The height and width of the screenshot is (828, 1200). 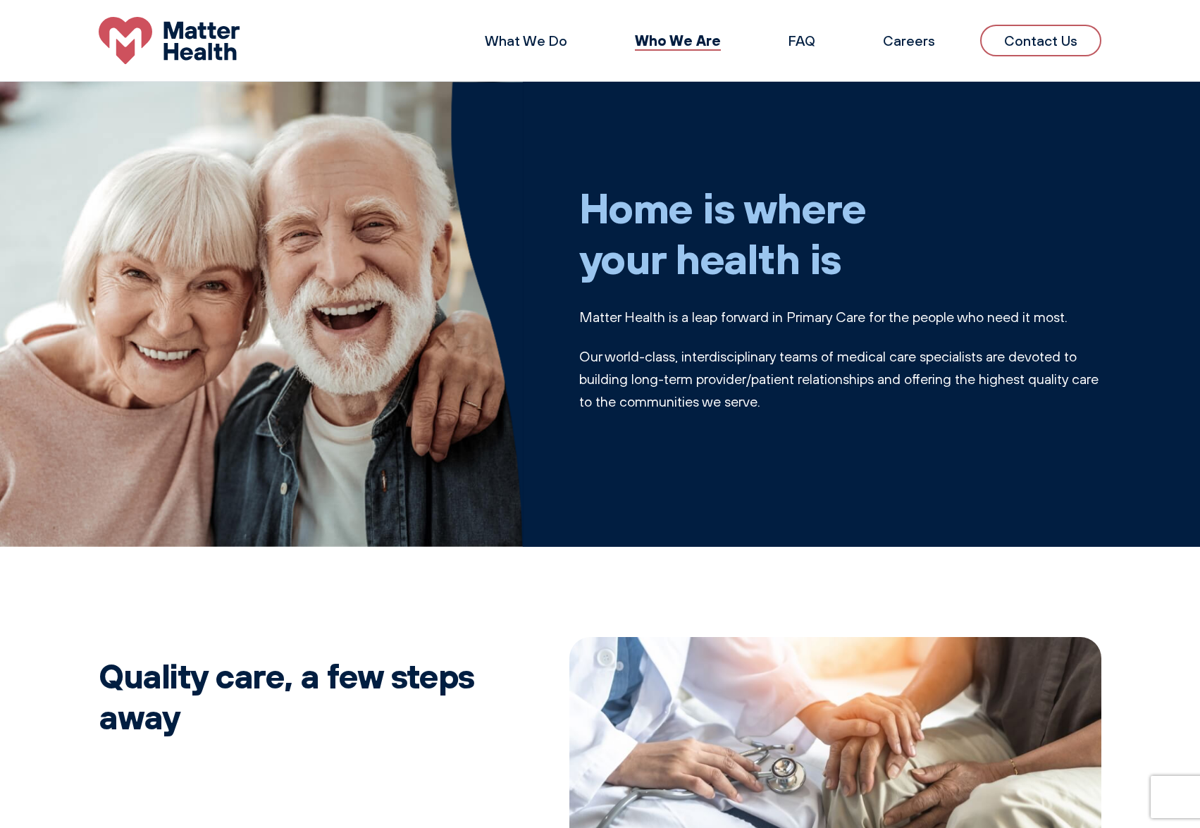 I want to click on a: Careers, so click(x=909, y=40).